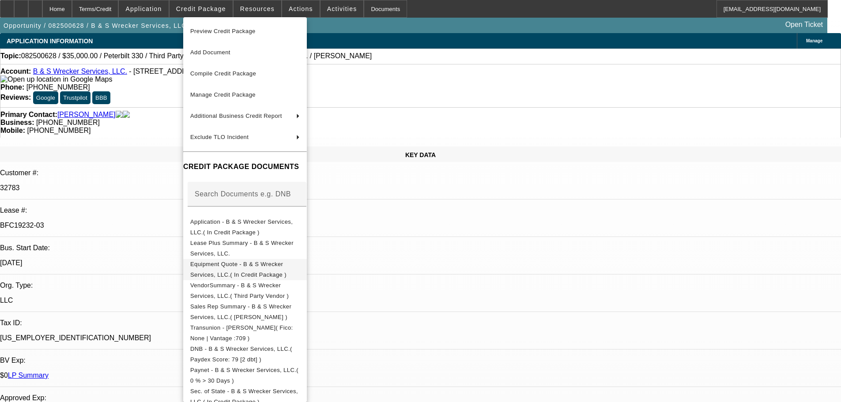 The height and width of the screenshot is (402, 841). Describe the element at coordinates (239, 291) in the screenshot. I see `span: VendorSummary - B & S Wrecker Services, LLC.( Third Party Vendor )` at that location.